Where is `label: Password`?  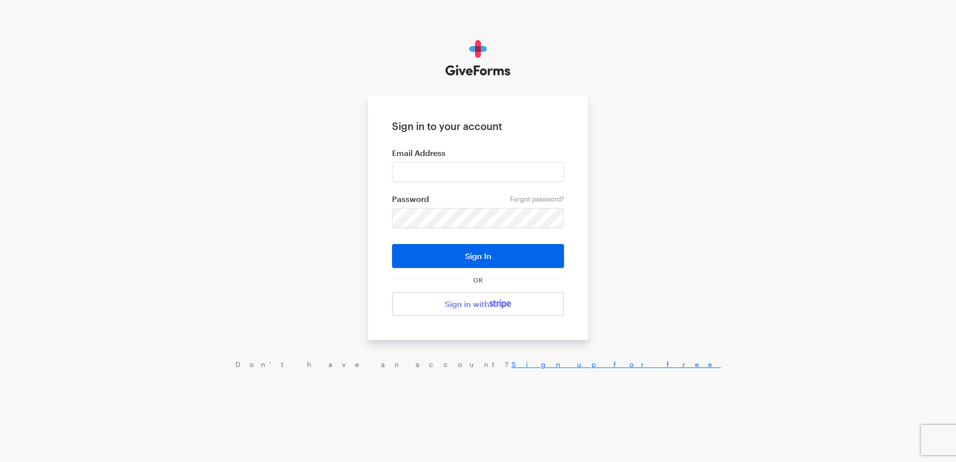 label: Password is located at coordinates (478, 199).